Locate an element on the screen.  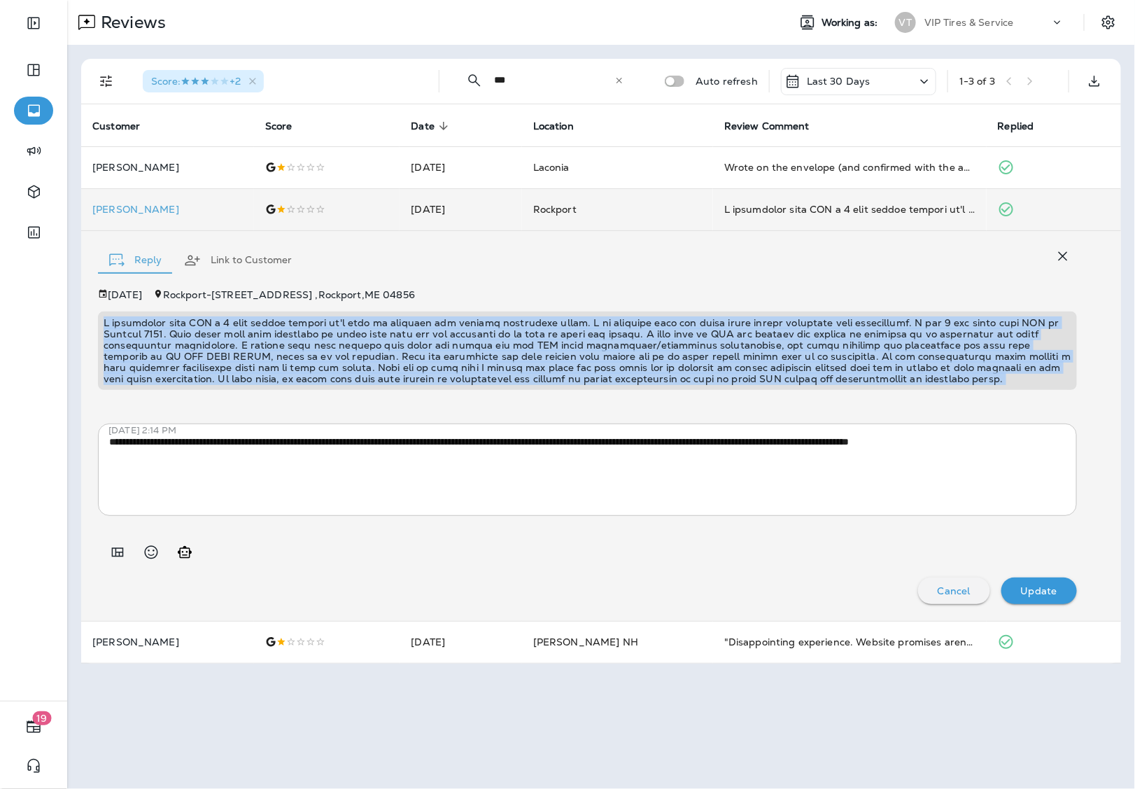
p: Last 30 Days is located at coordinates (838, 81).